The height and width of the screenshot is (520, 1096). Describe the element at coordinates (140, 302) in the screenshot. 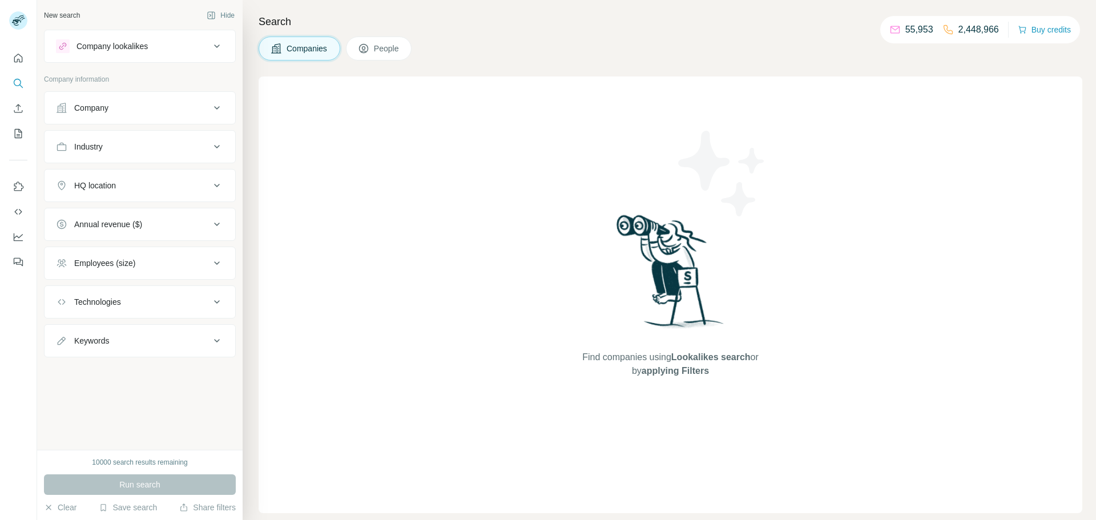

I see `button: Technologies` at that location.